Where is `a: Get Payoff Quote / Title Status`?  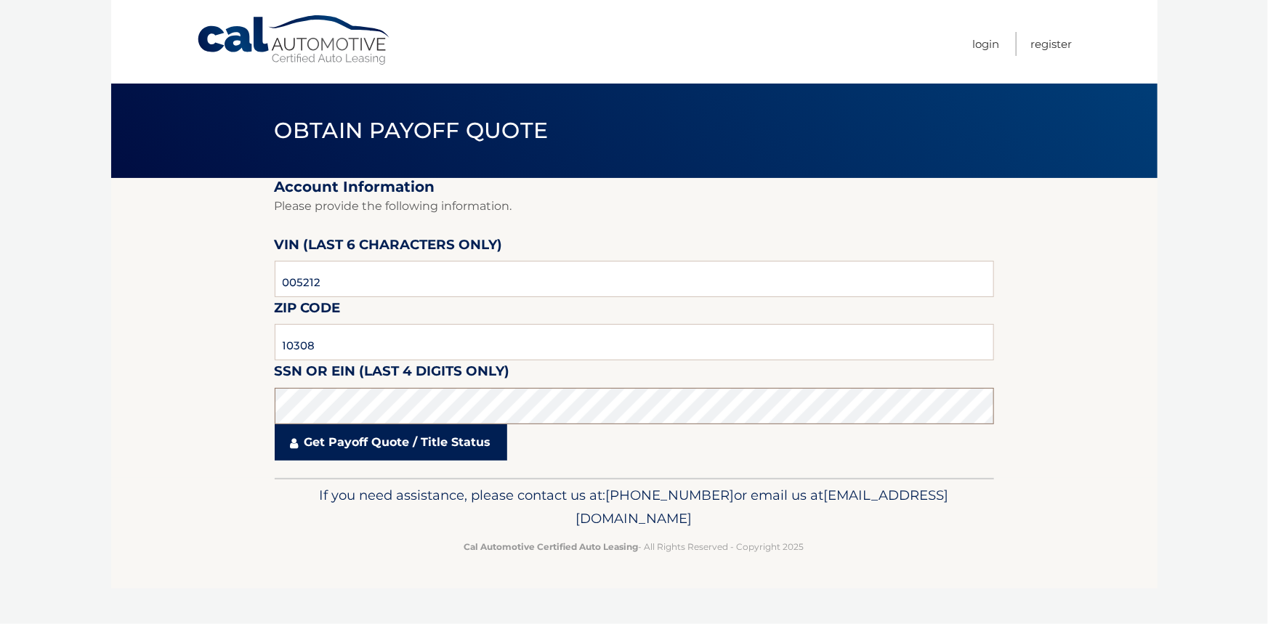 a: Get Payoff Quote / Title Status is located at coordinates (391, 443).